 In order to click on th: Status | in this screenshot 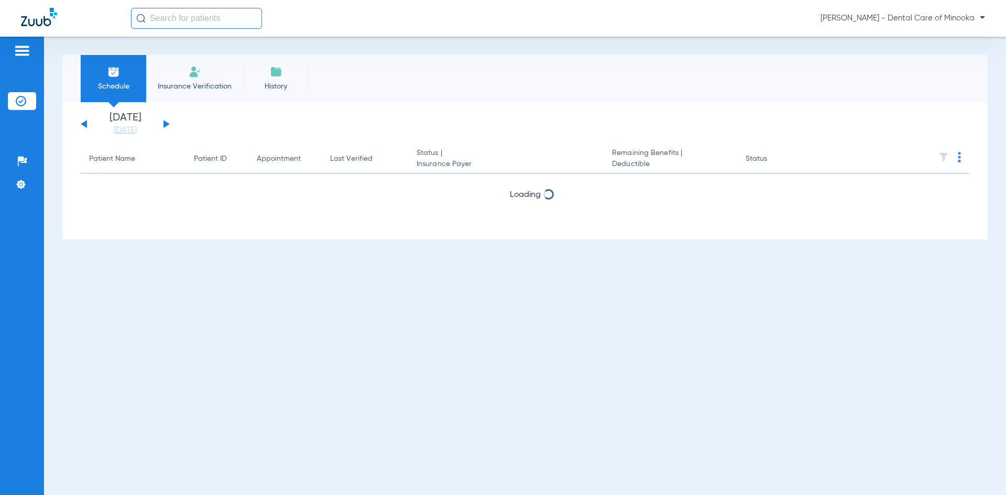, I will do `click(506, 159)`.